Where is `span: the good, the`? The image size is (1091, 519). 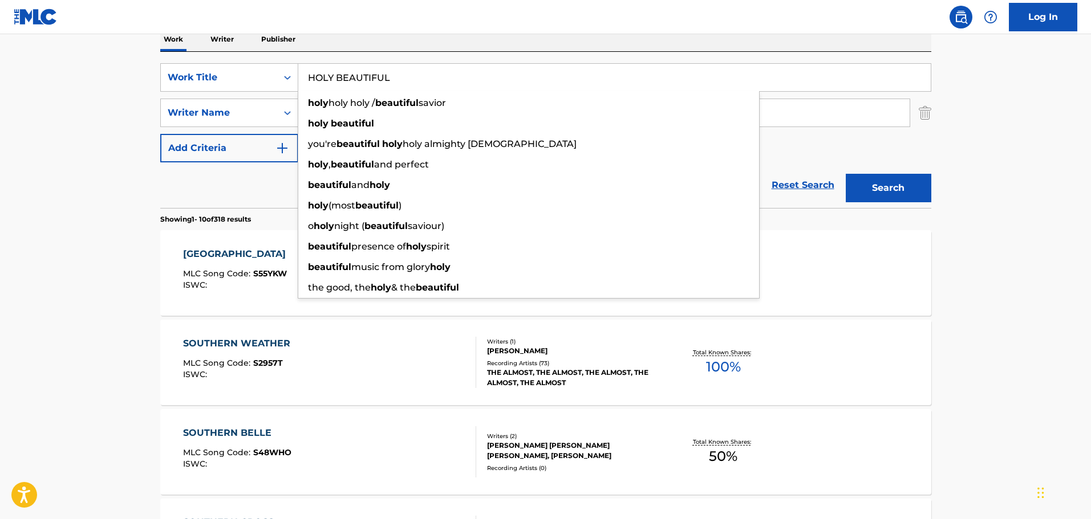 span: the good, the is located at coordinates (339, 287).